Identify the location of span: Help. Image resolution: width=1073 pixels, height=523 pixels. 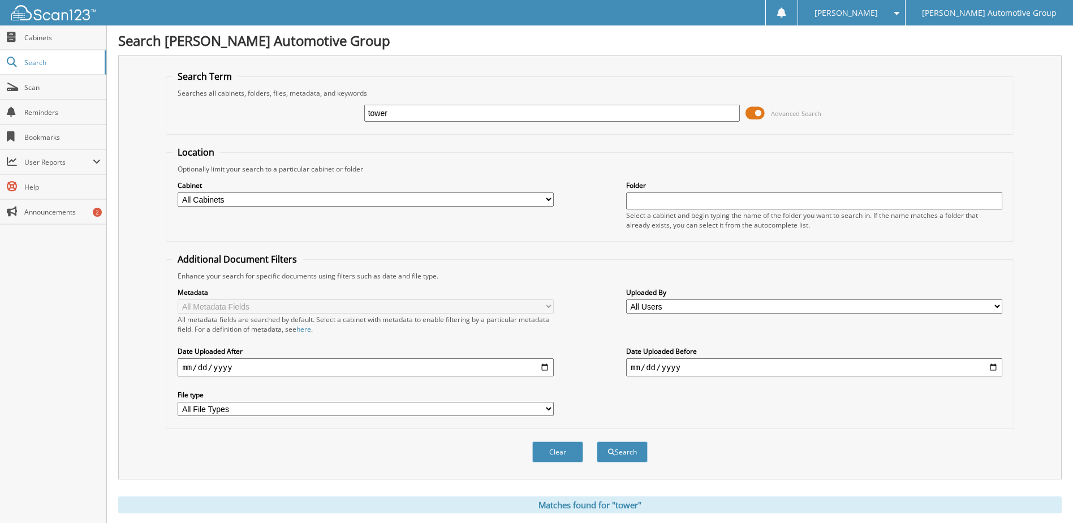
(62, 187).